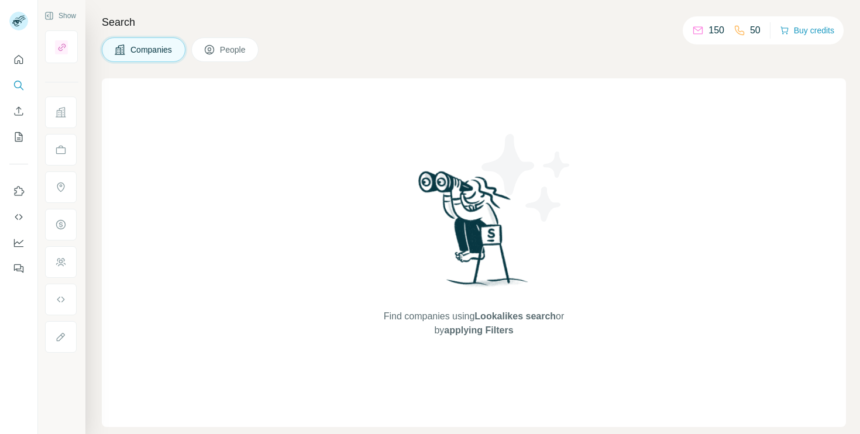 This screenshot has height=434, width=860. I want to click on button: Show, so click(60, 16).